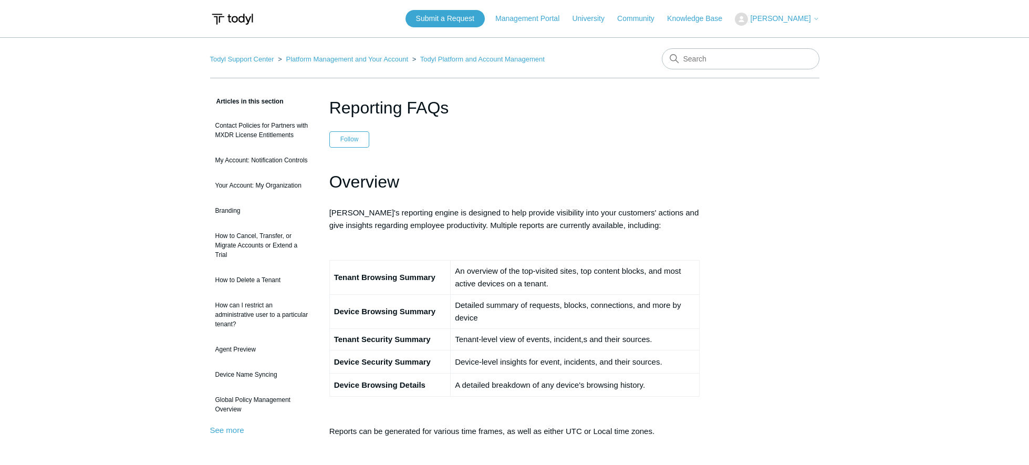 This screenshot has height=465, width=1029. Describe the element at coordinates (492, 431) in the screenshot. I see `span: Reports can be generated for various time frames, as well as either UTC or Local time zones.` at that location.